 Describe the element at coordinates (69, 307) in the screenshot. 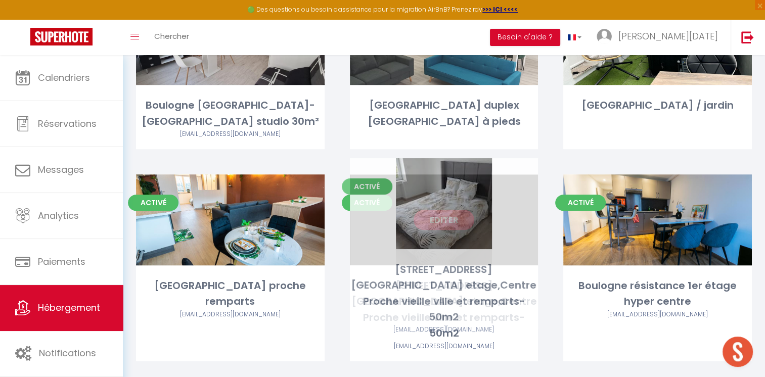

I see `span: Hébergement` at that location.